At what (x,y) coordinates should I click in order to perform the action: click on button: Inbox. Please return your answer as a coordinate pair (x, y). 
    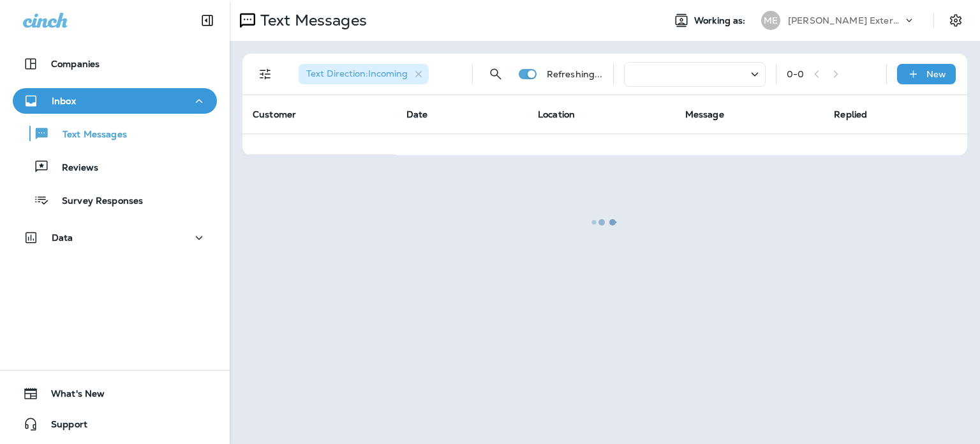
    Looking at the image, I should click on (115, 101).